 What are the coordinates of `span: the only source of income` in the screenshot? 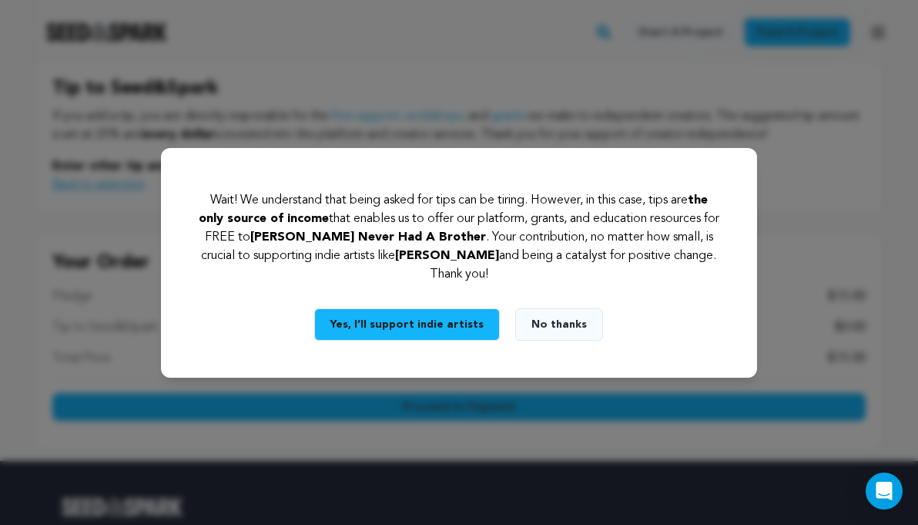 It's located at (453, 209).